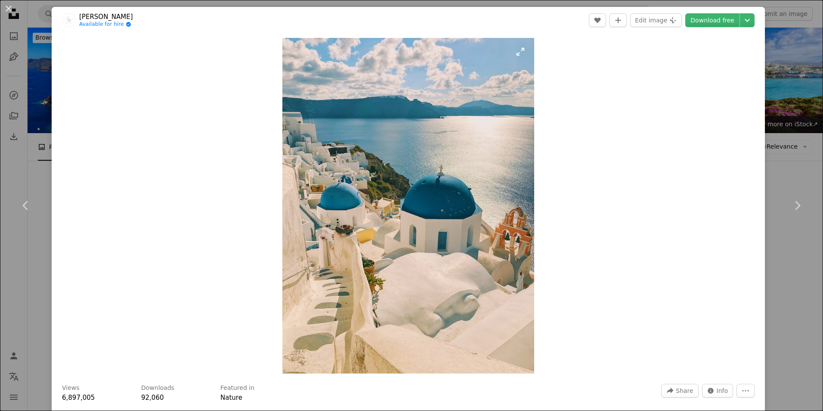 Image resolution: width=823 pixels, height=411 pixels. I want to click on h3: Featured in, so click(237, 388).